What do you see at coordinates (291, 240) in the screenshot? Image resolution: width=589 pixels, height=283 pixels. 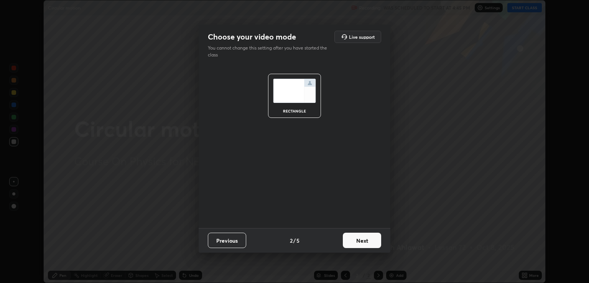 I see `h4: 2` at bounding box center [291, 240].